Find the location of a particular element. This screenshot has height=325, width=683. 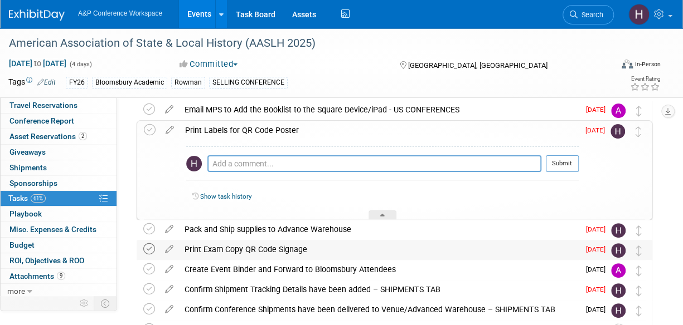

span: Budget is located at coordinates (22, 245).